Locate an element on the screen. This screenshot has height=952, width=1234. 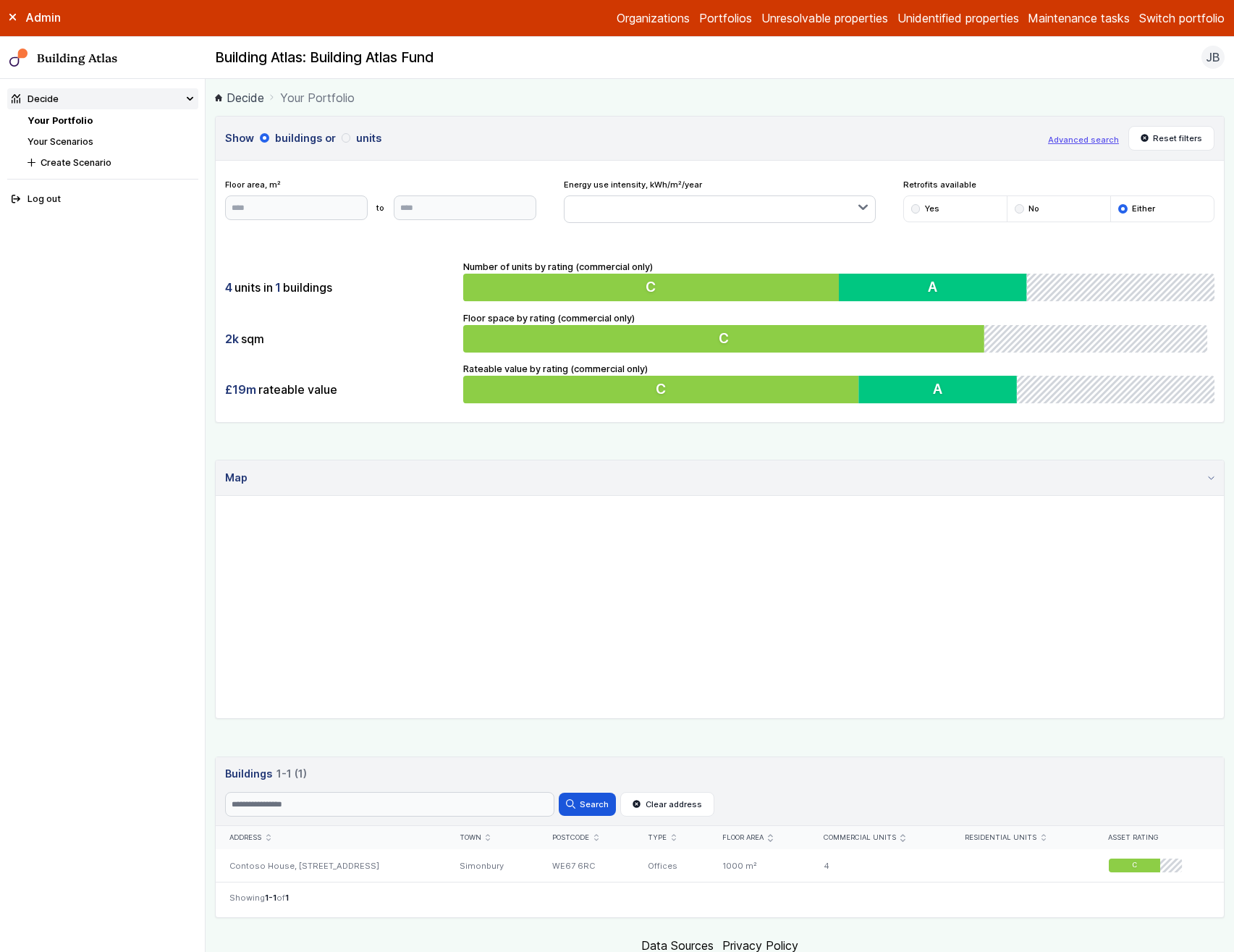
div: Floor area is located at coordinates (759, 837).